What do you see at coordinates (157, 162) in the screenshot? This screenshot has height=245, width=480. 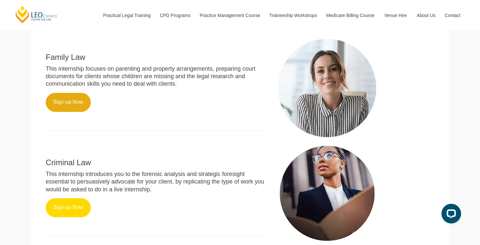 I see `h2: Criminal Law` at bounding box center [157, 162].